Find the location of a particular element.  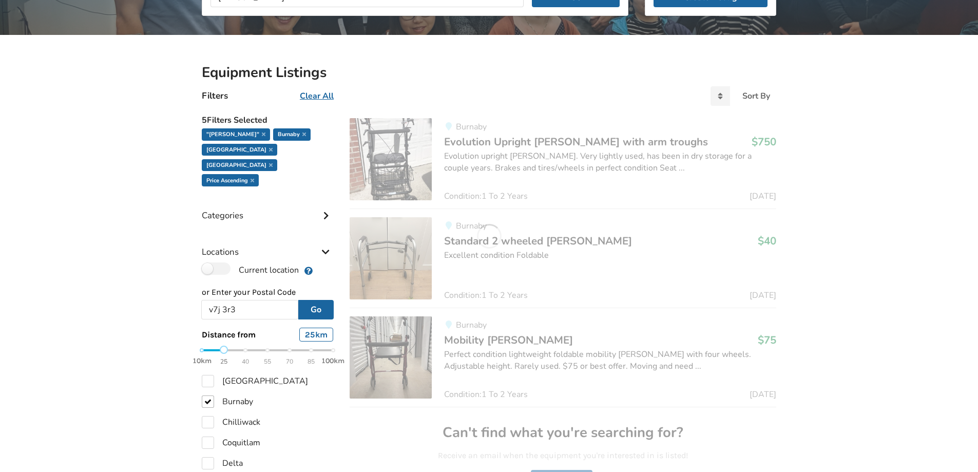

div: Locations is located at coordinates (267, 244).